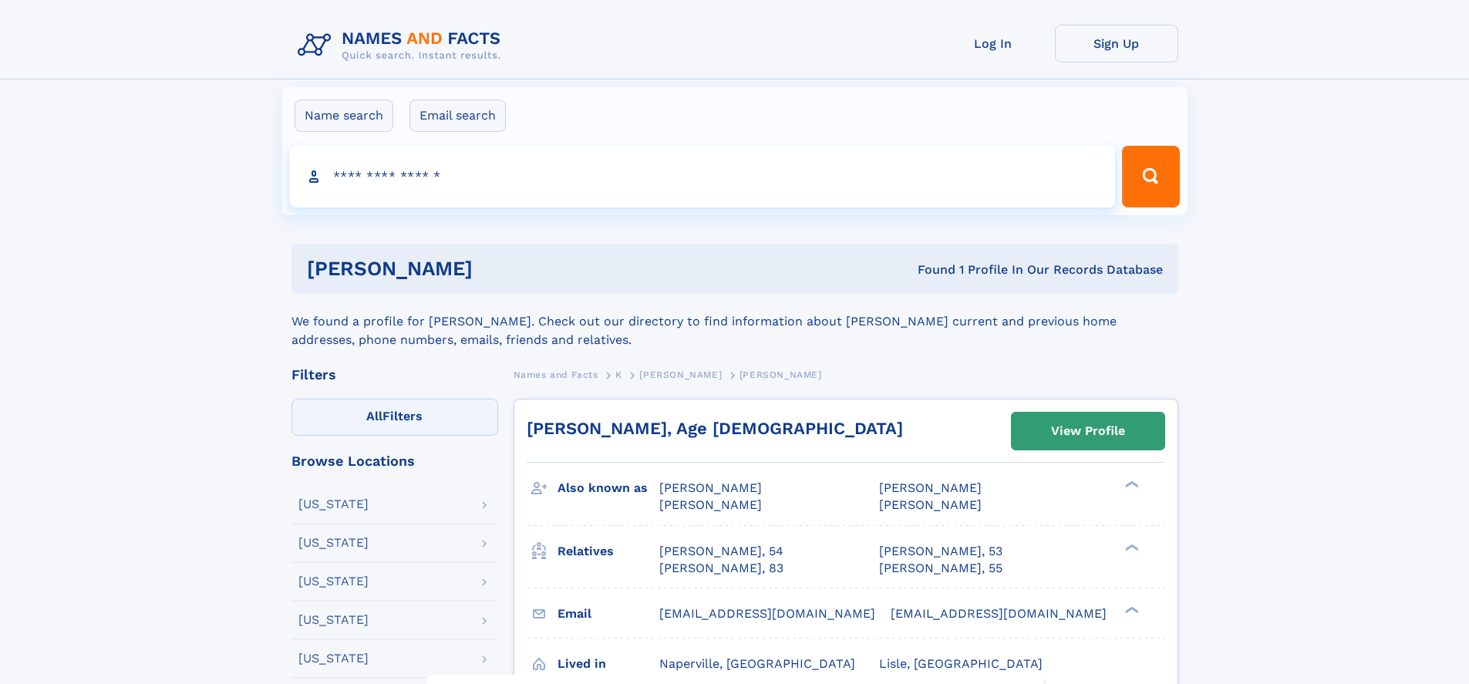 This screenshot has width=1469, height=684. I want to click on span: All, so click(374, 416).